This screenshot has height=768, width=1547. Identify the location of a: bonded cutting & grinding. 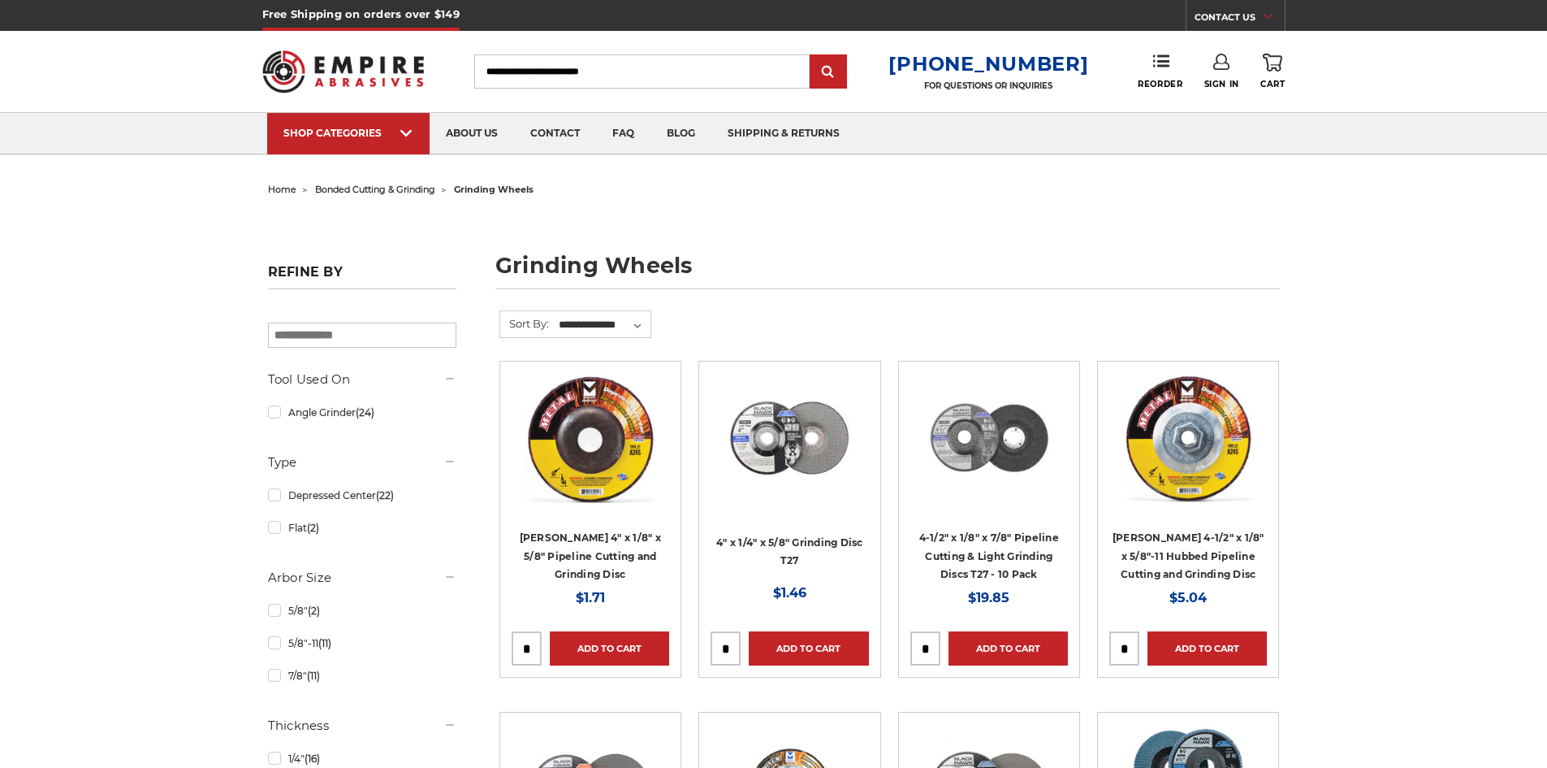
(375, 189).